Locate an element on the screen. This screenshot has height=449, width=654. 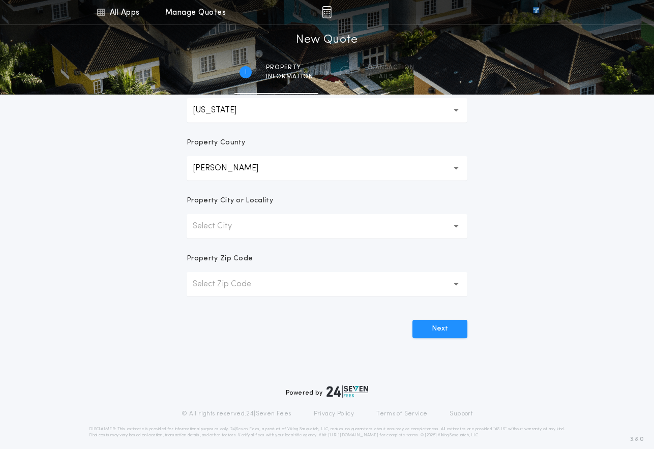
p: Select Zip Code is located at coordinates (230, 284).